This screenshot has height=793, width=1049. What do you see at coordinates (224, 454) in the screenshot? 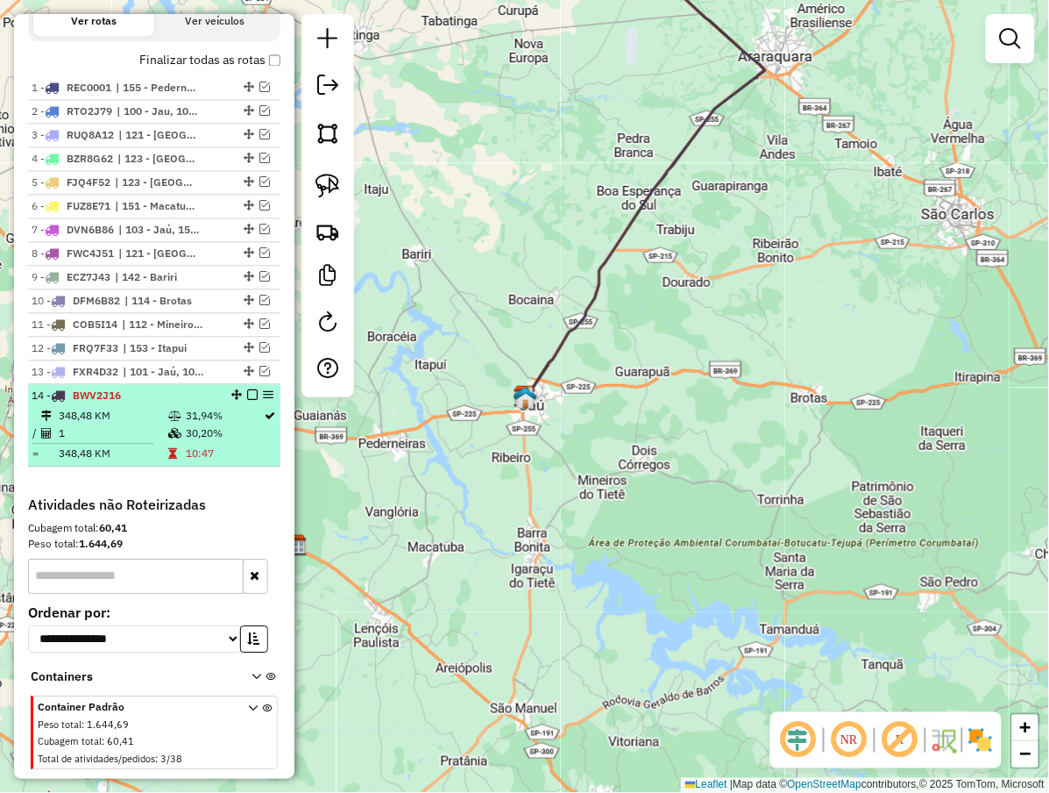
I see `td: 10:47` at bounding box center [224, 454].